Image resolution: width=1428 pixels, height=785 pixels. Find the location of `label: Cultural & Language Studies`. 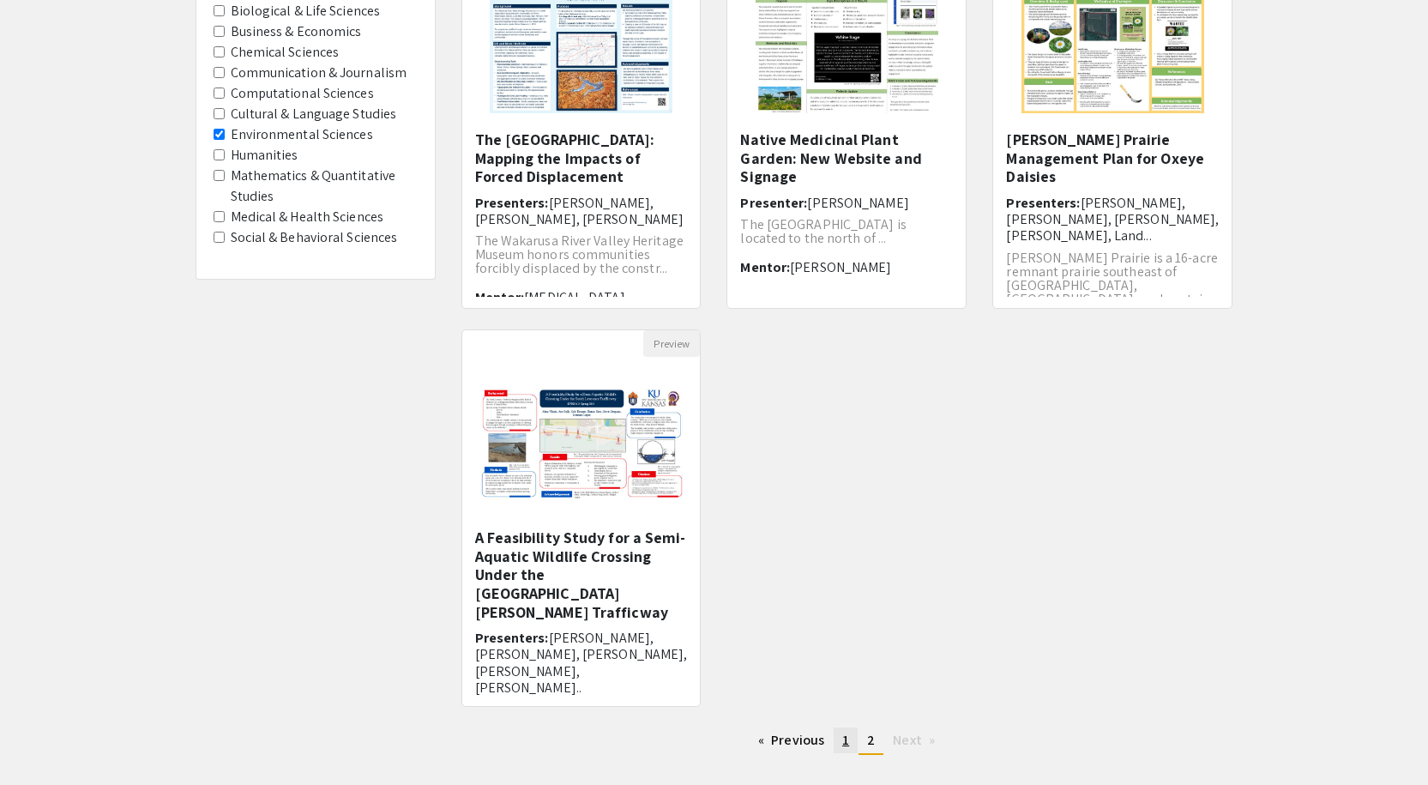

label: Cultural & Language Studies is located at coordinates (314, 114).